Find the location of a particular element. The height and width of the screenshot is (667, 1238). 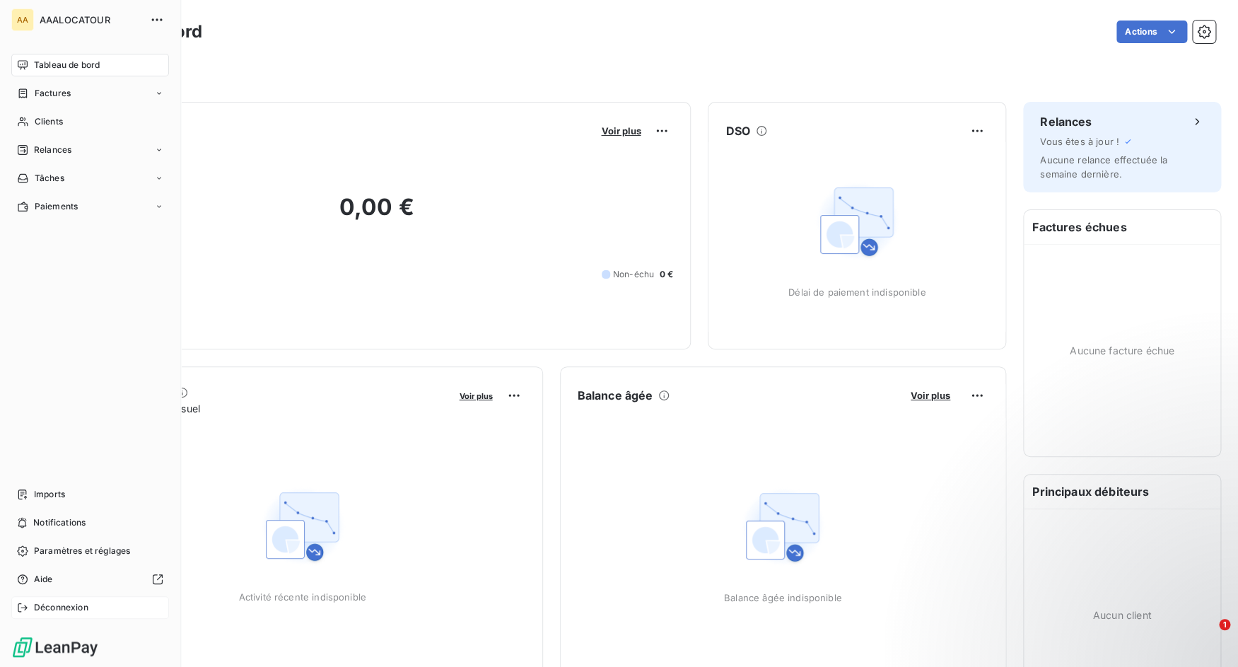

span: AAALOCATOUR is located at coordinates (90, 20).